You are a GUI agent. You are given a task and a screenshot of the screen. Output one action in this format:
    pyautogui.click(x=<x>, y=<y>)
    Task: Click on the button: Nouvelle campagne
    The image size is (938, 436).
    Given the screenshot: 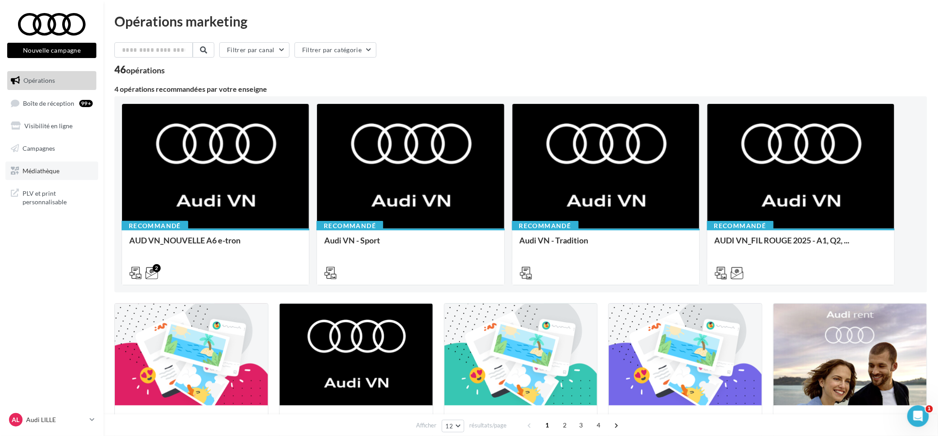 What is the action you would take?
    pyautogui.click(x=52, y=50)
    